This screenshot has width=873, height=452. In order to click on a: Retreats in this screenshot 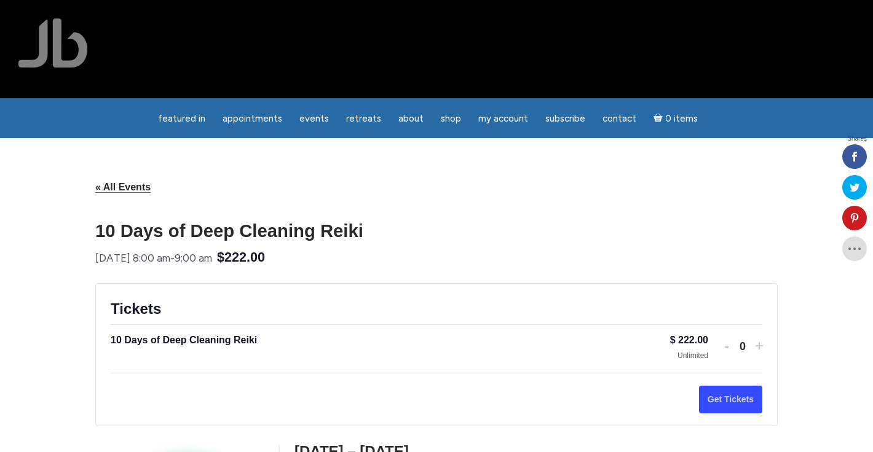, I will do `click(363, 119)`.